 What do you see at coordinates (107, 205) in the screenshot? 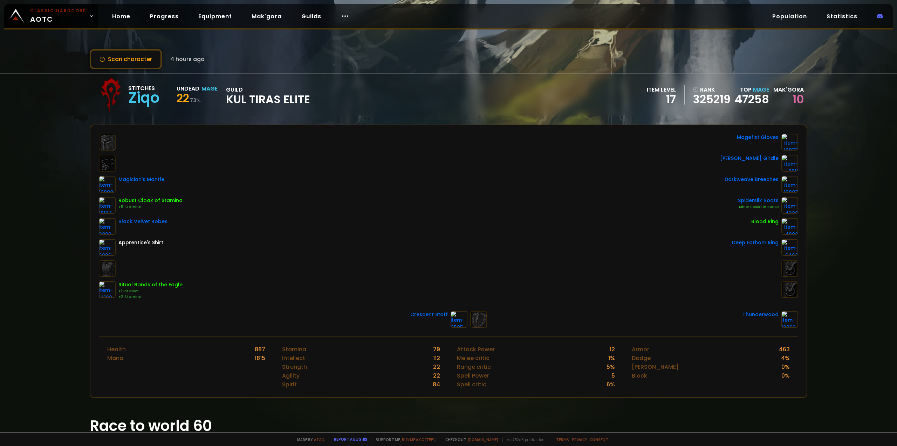
I see `img: item-15124` at bounding box center [107, 205].